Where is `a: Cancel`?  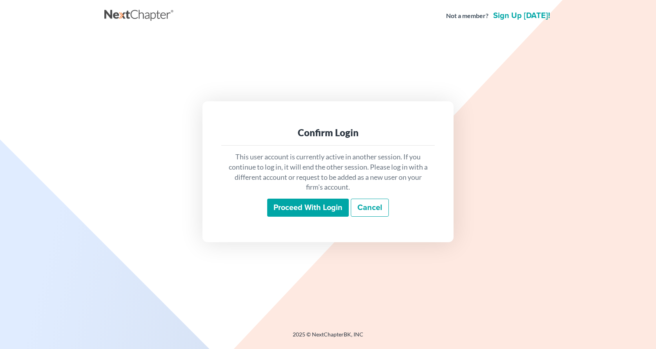
a: Cancel is located at coordinates (369, 207).